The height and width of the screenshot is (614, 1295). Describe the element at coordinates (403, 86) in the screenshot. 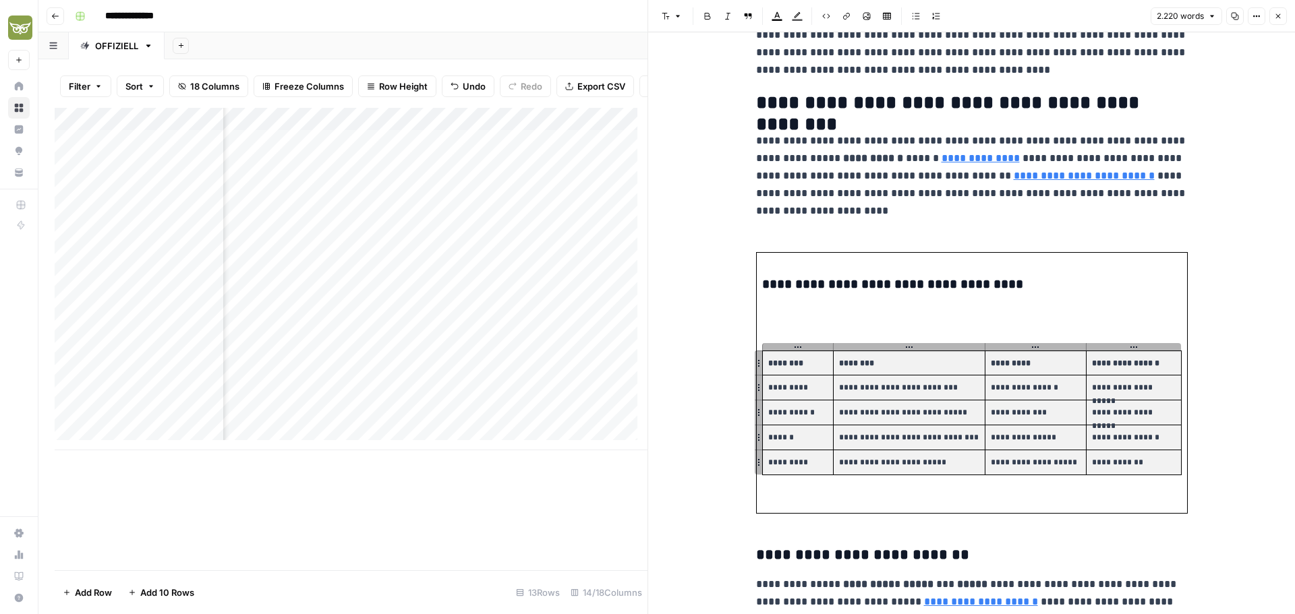

I see `span: Row Height` at that location.